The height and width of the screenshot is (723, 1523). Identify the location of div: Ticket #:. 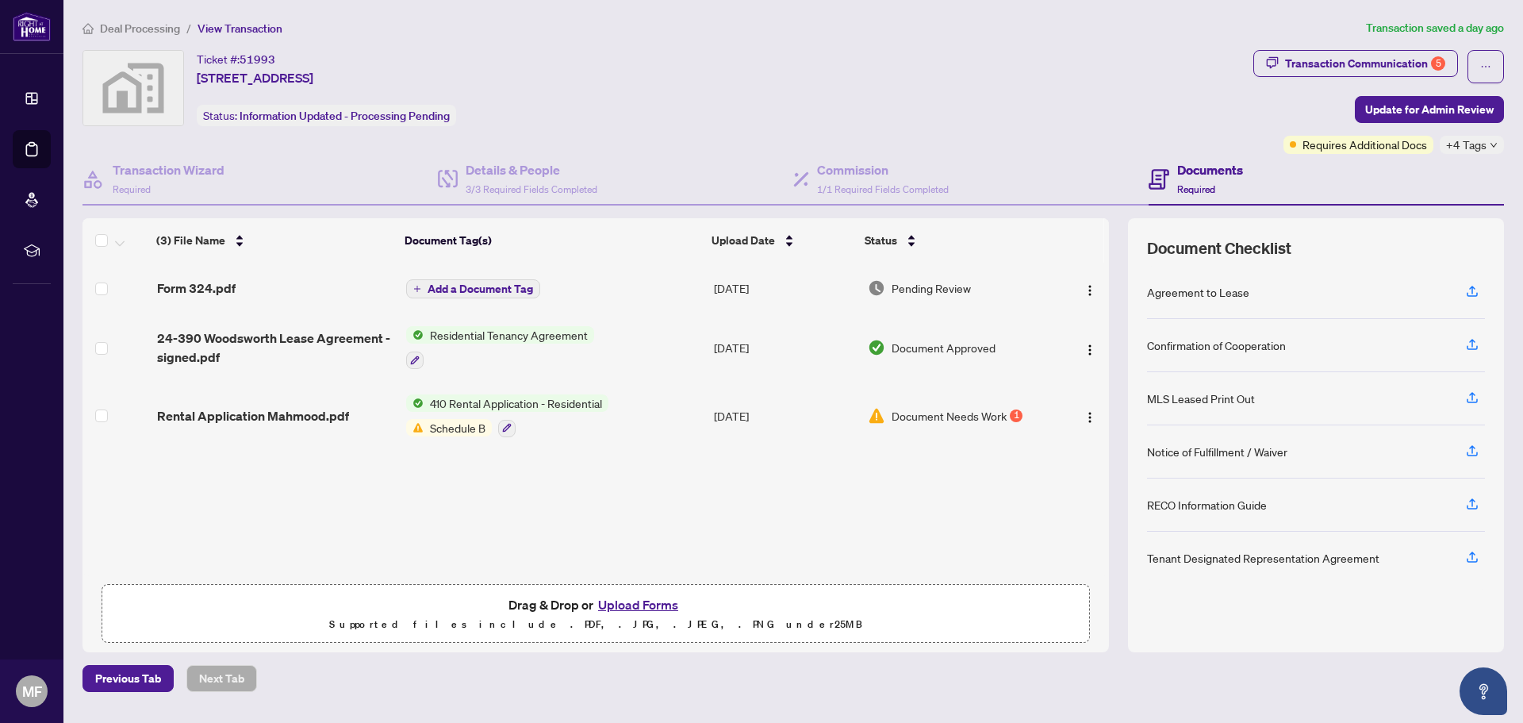
(236, 59).